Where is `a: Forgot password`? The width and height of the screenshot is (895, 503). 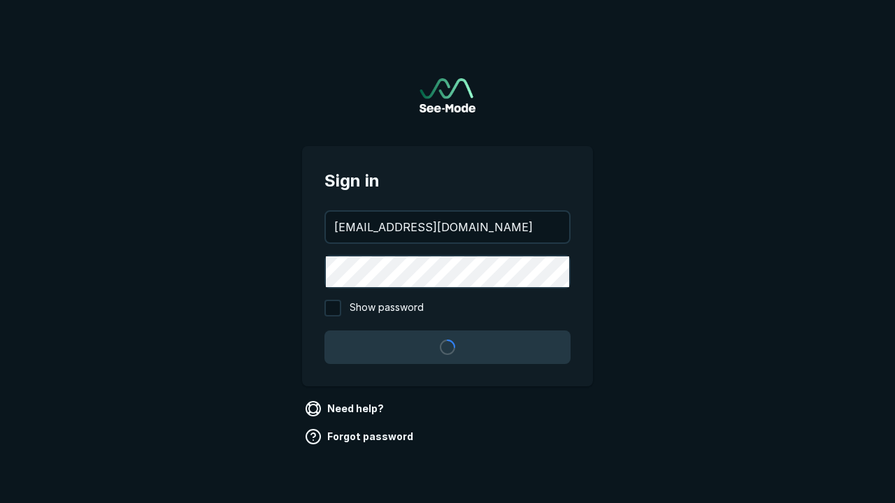 a: Forgot password is located at coordinates (360, 437).